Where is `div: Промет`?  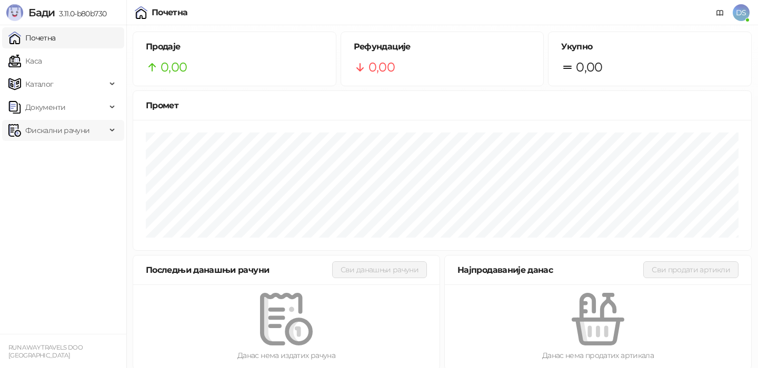
div: Промет is located at coordinates (442, 105).